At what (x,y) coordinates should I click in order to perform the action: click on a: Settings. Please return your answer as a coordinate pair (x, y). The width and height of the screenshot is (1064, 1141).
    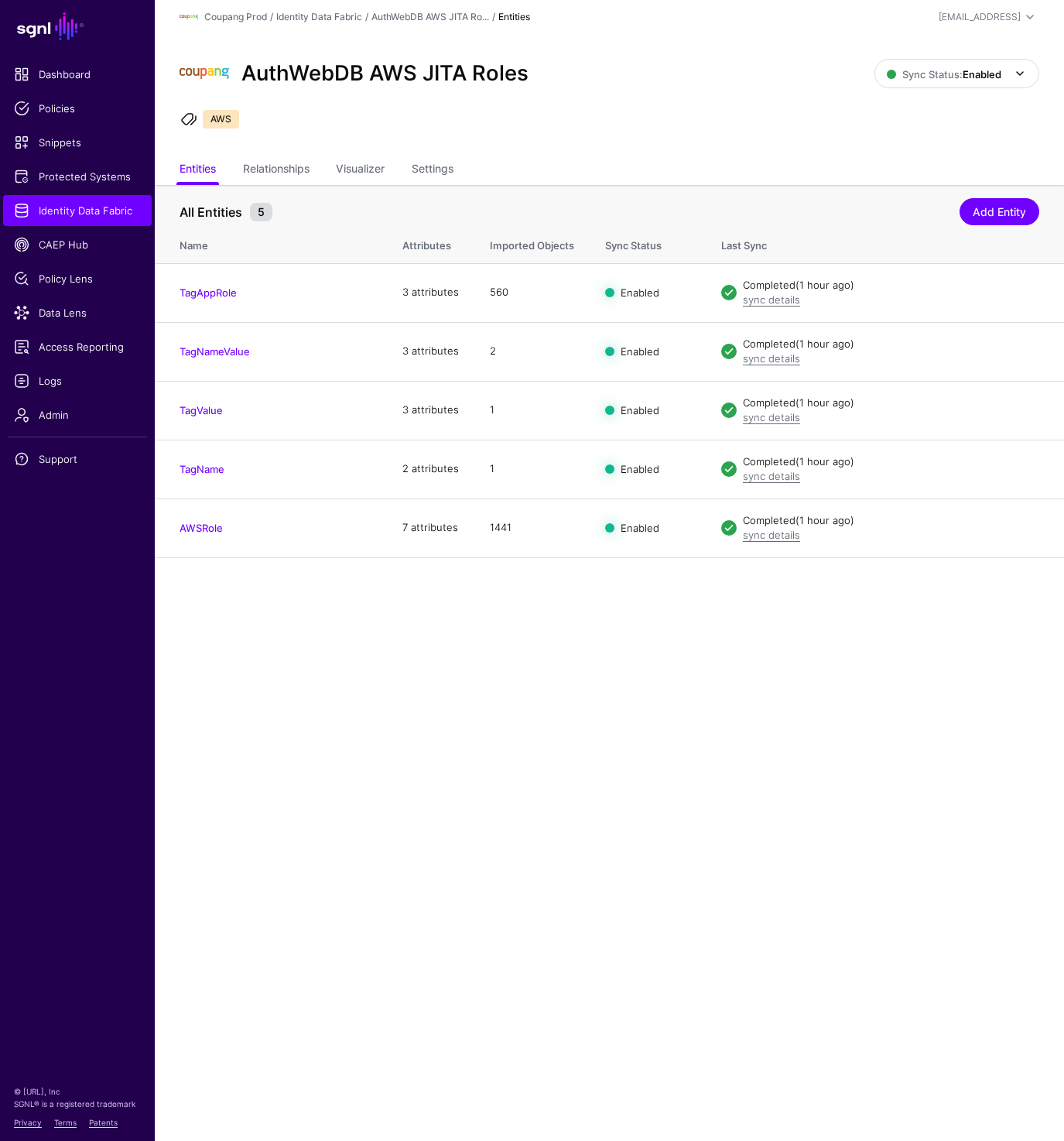
    Looking at the image, I should click on (432, 170).